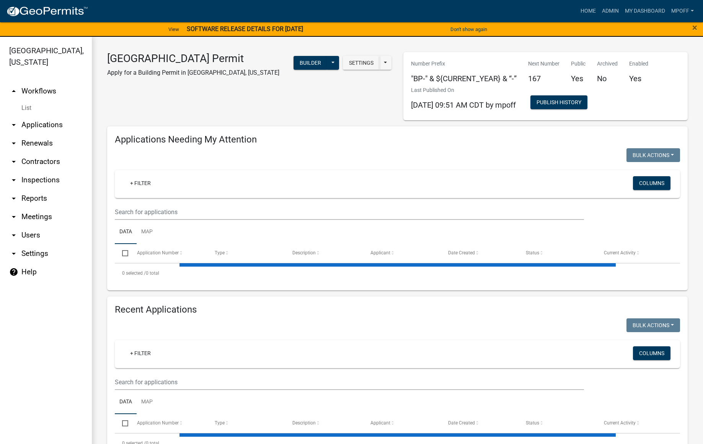 This screenshot has width=703, height=444. What do you see at coordinates (608, 64) in the screenshot?
I see `p: Archived` at bounding box center [608, 64].